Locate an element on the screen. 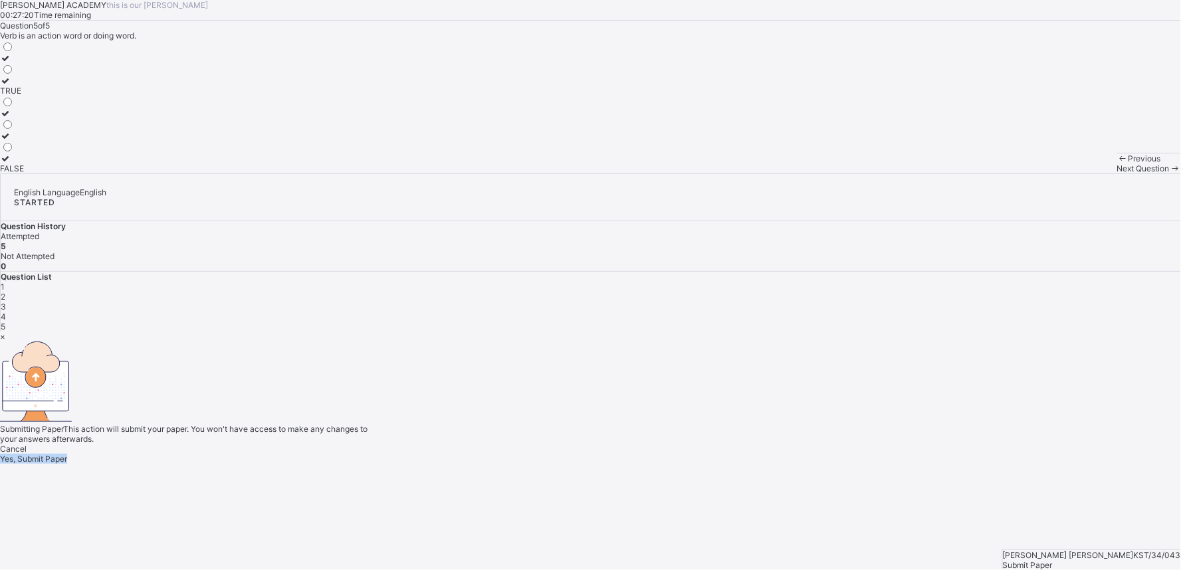  span: KST/34/043 is located at coordinates (1157, 555).